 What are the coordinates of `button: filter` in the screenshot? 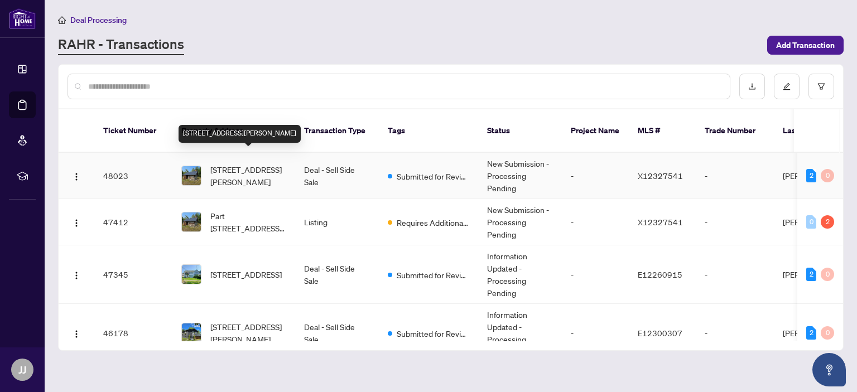 It's located at (821, 86).